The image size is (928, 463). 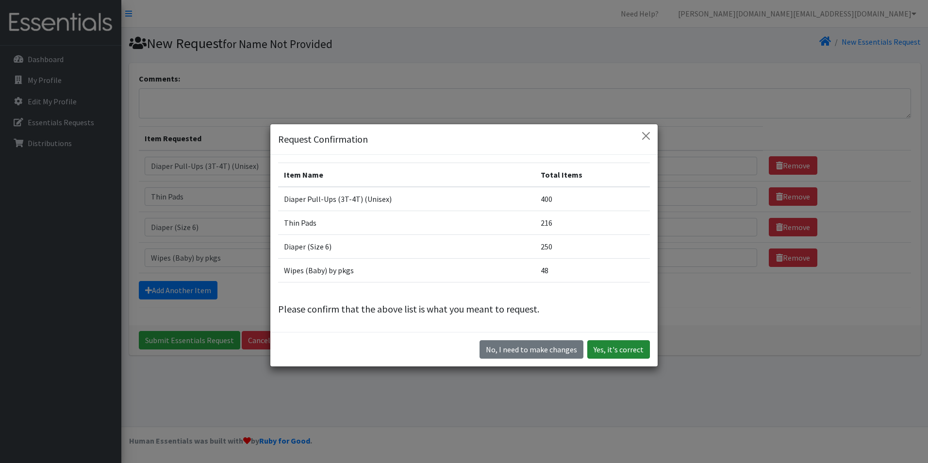 What do you see at coordinates (592, 175) in the screenshot?
I see `th: Total Items` at bounding box center [592, 175].